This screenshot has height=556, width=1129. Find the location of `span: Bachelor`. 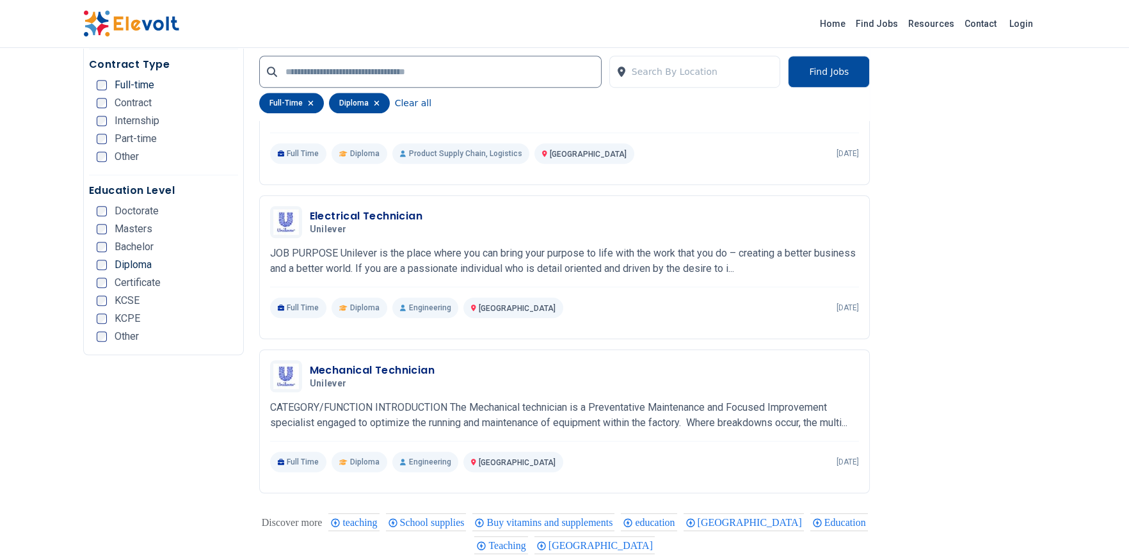

span: Bachelor is located at coordinates (134, 247).